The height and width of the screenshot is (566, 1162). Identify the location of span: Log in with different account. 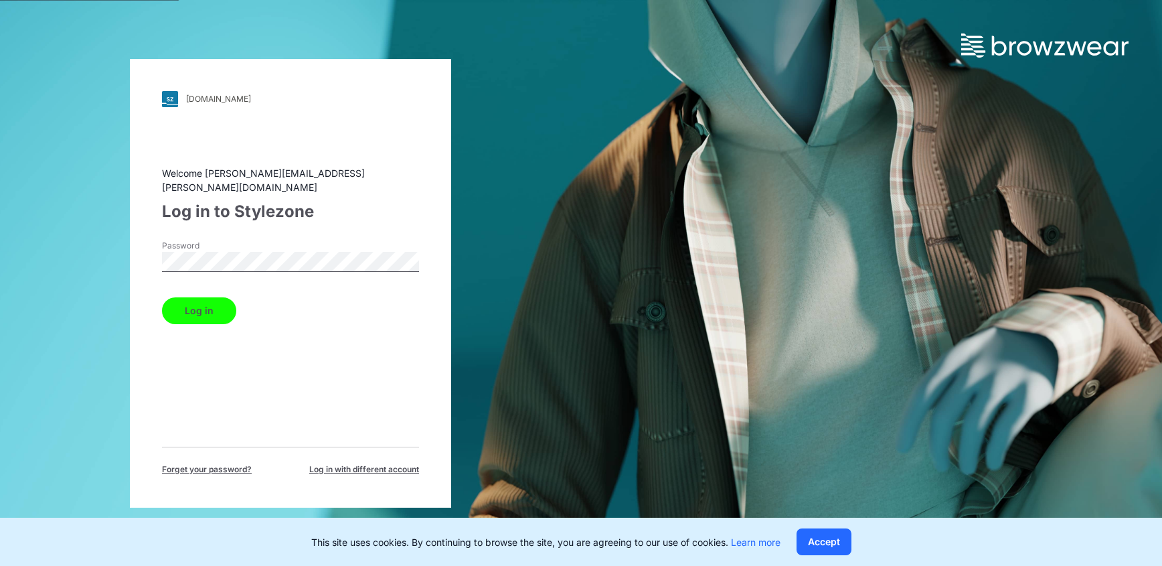
(364, 469).